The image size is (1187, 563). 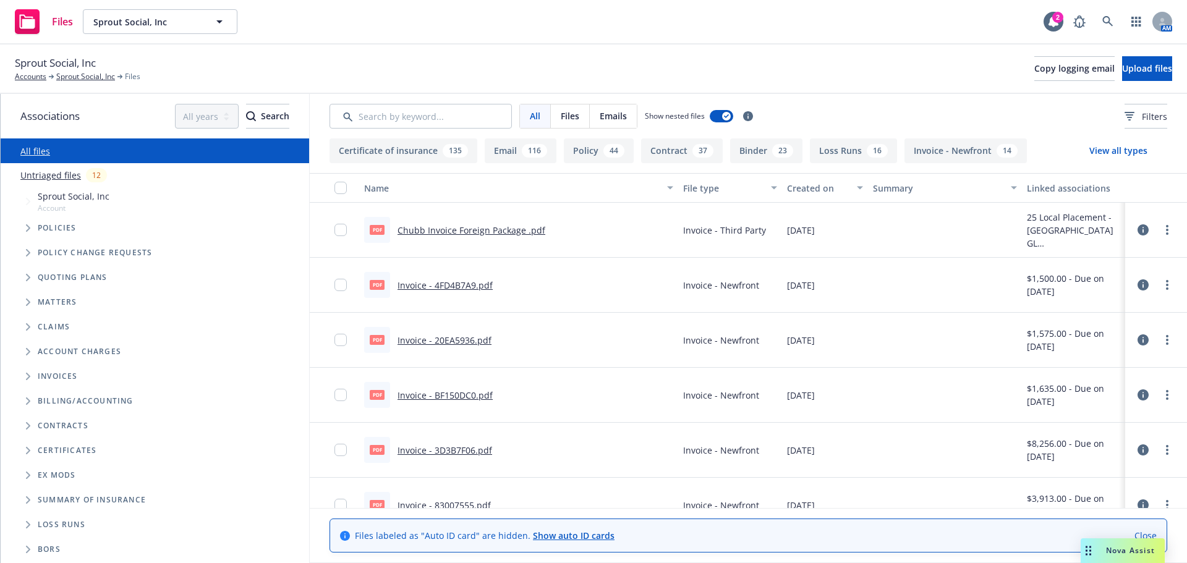 I want to click on input: Search by keyword..., so click(x=420, y=116).